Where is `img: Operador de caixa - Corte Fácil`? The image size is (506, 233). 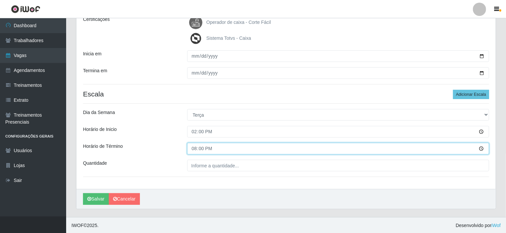 img: Operador de caixa - Corte Fácil is located at coordinates (197, 22).